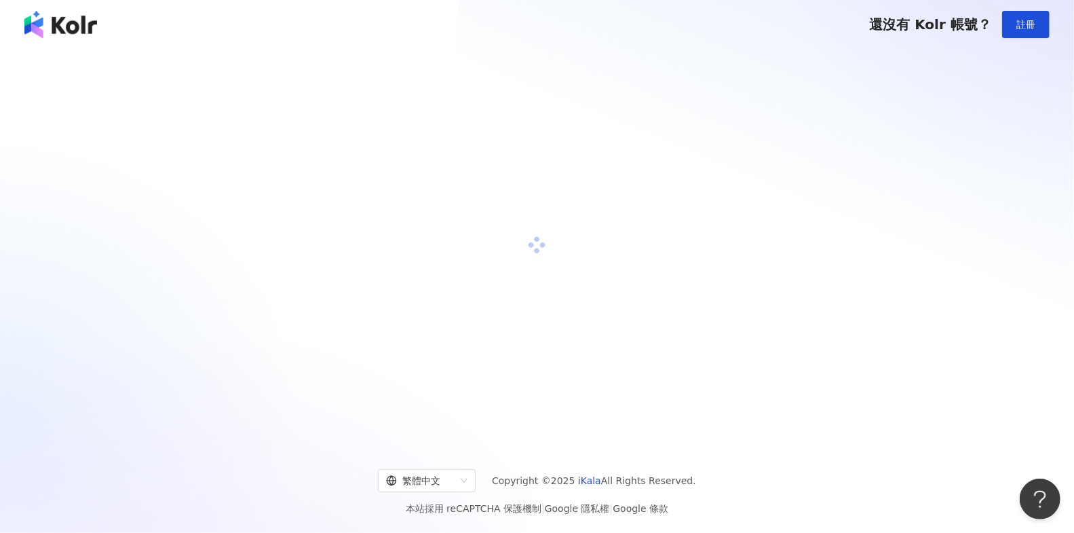 The width and height of the screenshot is (1074, 533). What do you see at coordinates (594, 480) in the screenshot?
I see `span: Copyright © 2025 All Rights Reserved.` at bounding box center [594, 480].